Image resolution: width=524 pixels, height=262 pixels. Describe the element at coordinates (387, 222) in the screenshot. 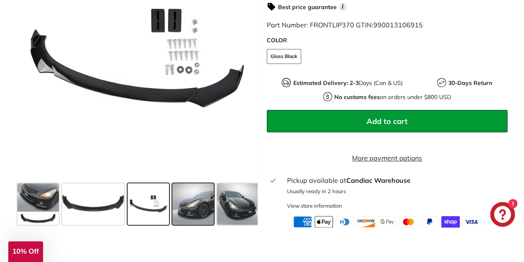

I see `img: google_pay` at that location.